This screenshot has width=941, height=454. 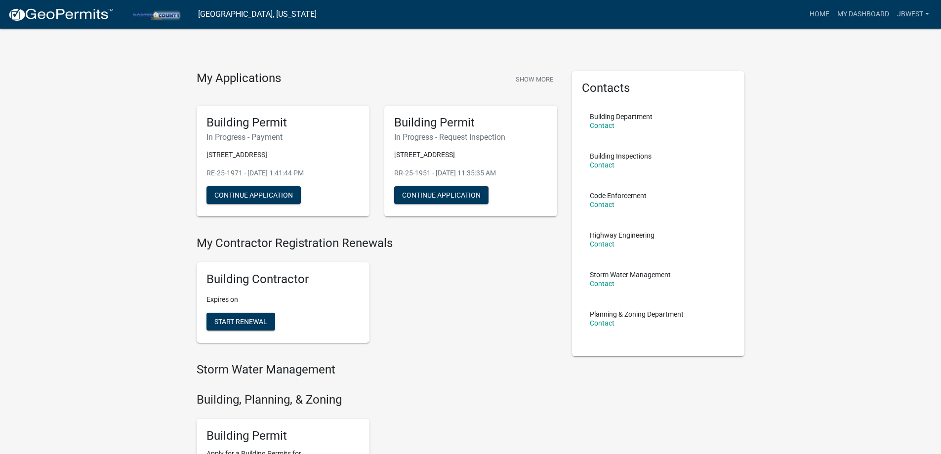 I want to click on button: Show More, so click(x=535, y=79).